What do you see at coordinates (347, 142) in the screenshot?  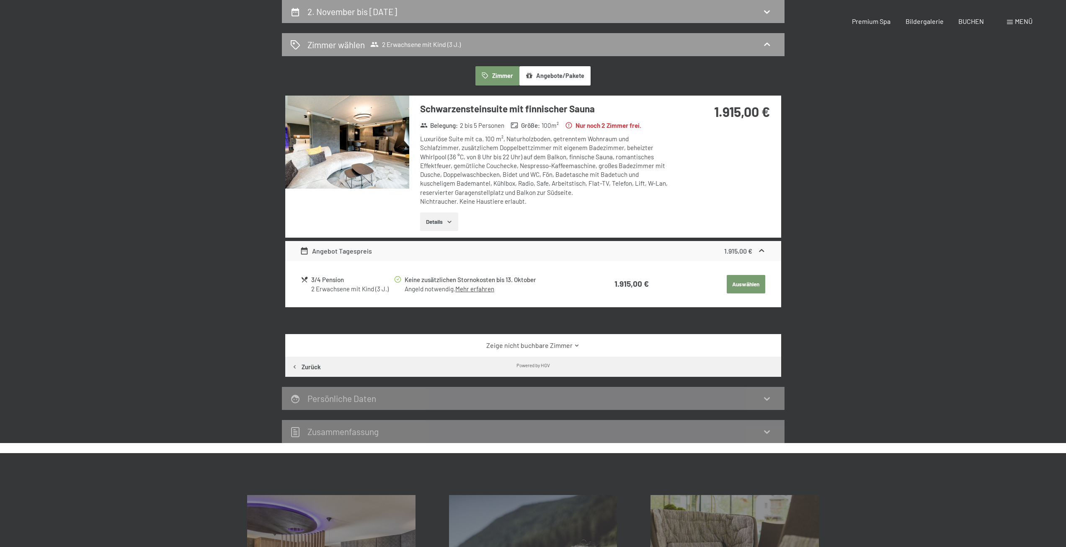 I see `img: mss_renderimg.php` at bounding box center [347, 142].